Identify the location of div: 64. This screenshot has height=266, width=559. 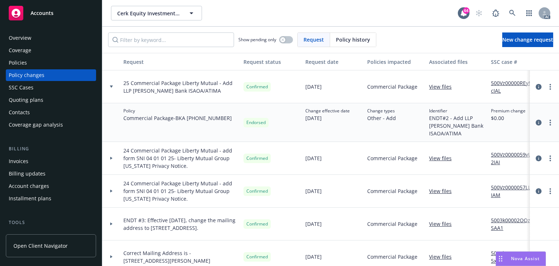
(467, 11).